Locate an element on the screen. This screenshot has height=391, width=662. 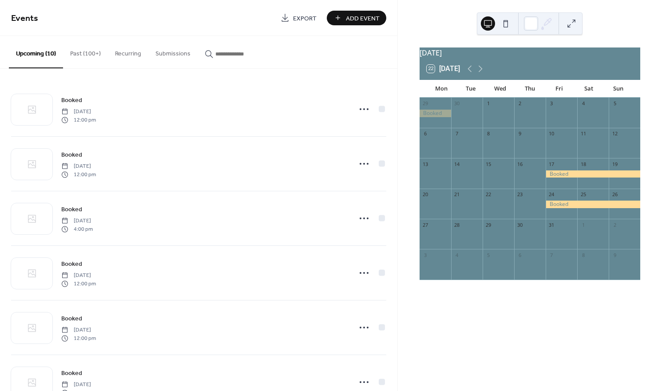
button: Past (100+) is located at coordinates (85, 51).